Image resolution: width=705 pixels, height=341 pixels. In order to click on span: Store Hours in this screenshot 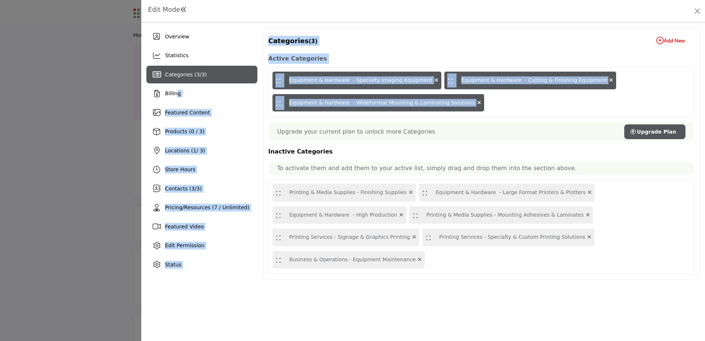, I will do `click(180, 169)`.